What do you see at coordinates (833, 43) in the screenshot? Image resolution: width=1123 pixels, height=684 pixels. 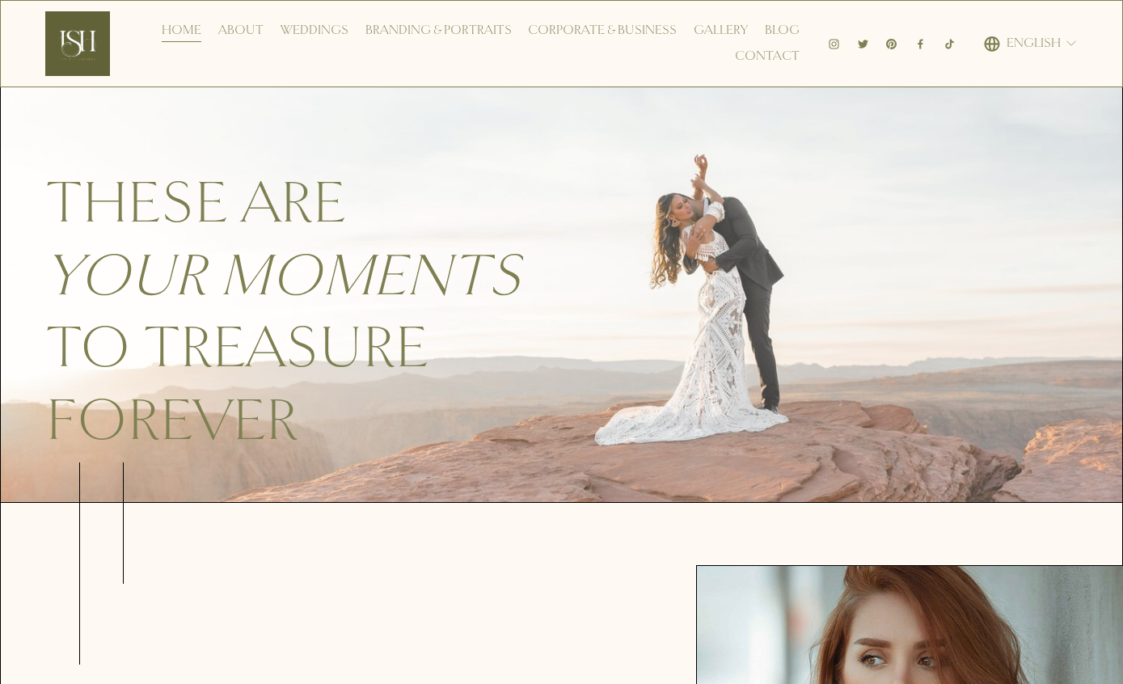 I see `a: Instagram` at bounding box center [833, 43].